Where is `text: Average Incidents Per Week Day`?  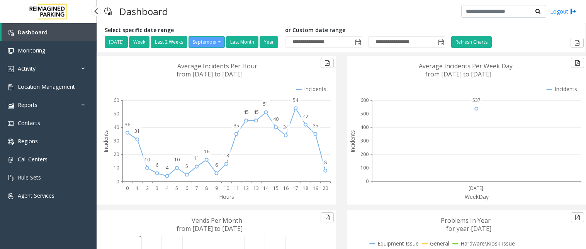 text: Average Incidents Per Week Day is located at coordinates (465, 66).